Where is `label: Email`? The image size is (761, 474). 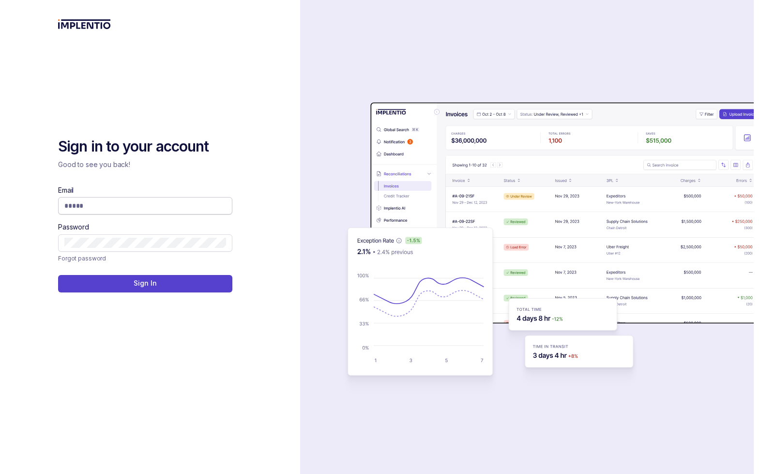
label: Email is located at coordinates (66, 190).